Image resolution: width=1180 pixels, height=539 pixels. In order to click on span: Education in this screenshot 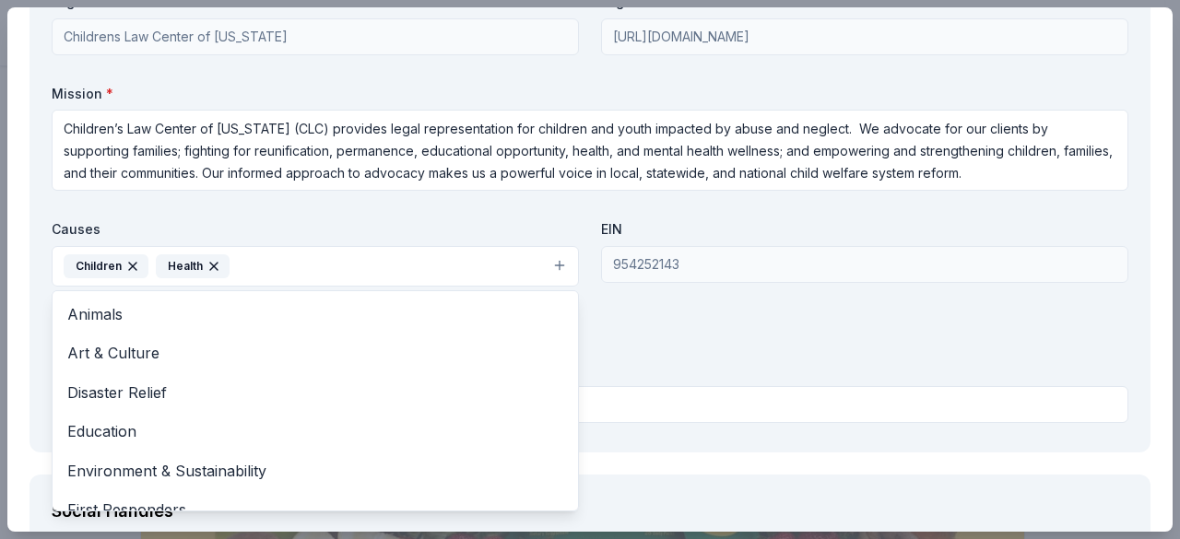, I will do `click(315, 432)`.